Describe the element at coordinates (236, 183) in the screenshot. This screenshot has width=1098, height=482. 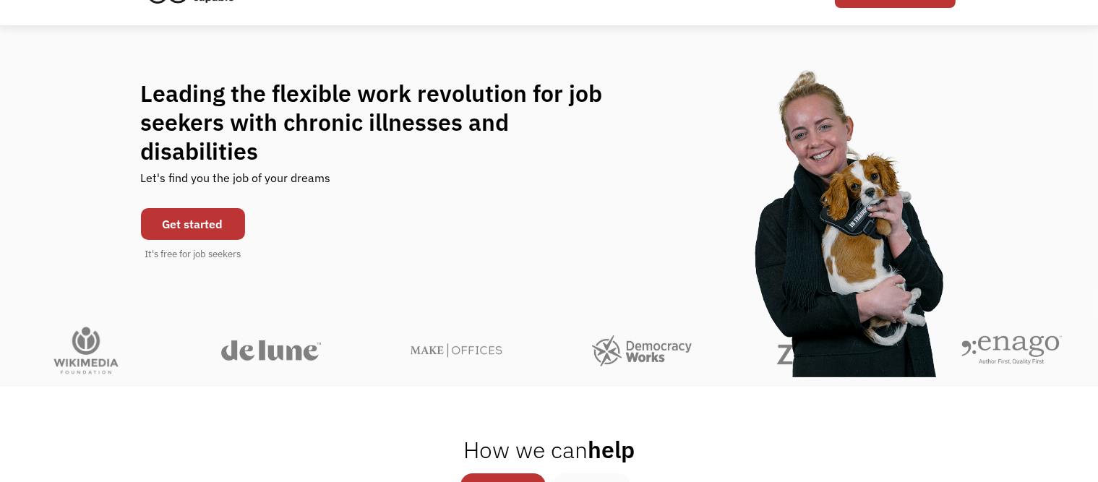
I see `div: Let's find you the job of your dreams` at that location.